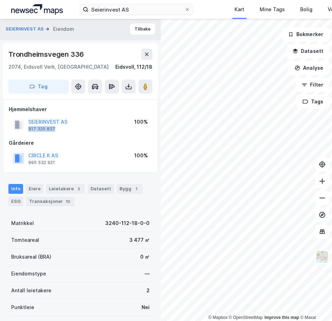 This screenshot has height=321, width=332. What do you see at coordinates (134, 67) in the screenshot?
I see `div: Eidsvoll, 112/18` at bounding box center [134, 67].